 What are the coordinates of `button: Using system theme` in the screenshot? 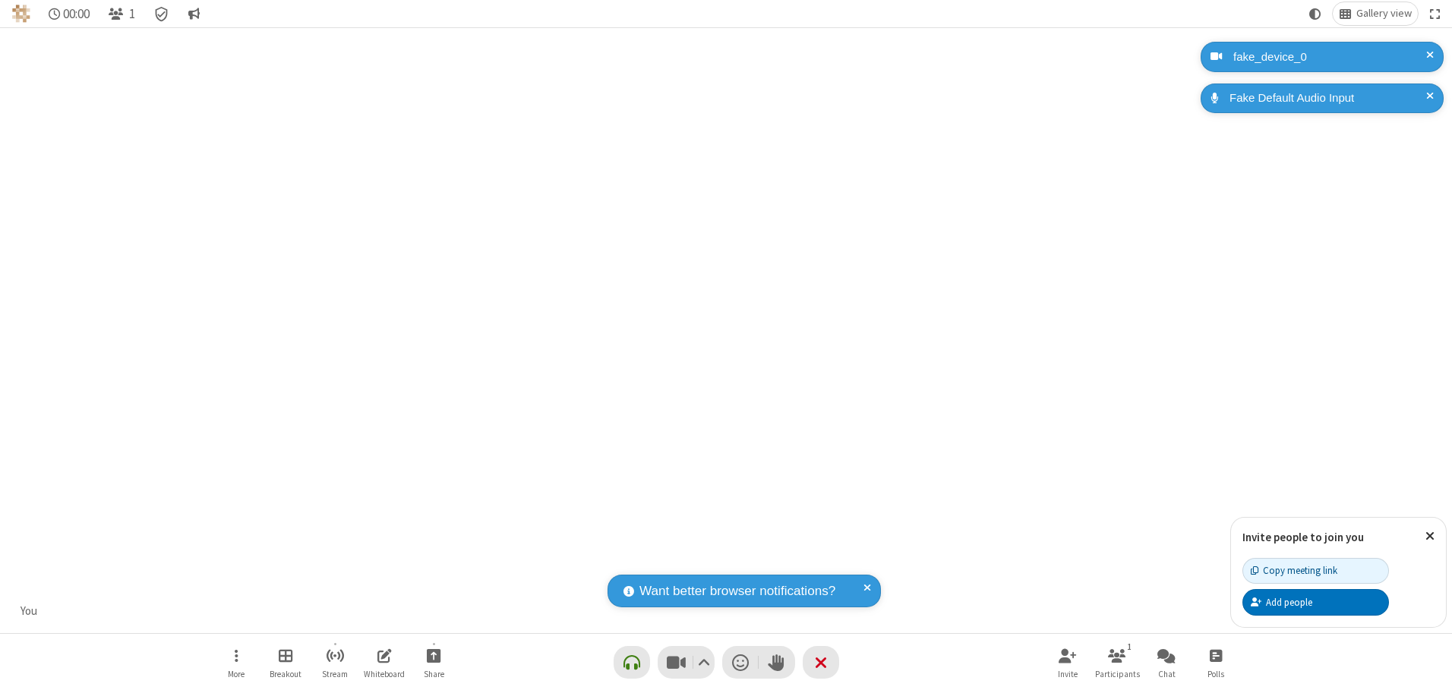 It's located at (1315, 14).